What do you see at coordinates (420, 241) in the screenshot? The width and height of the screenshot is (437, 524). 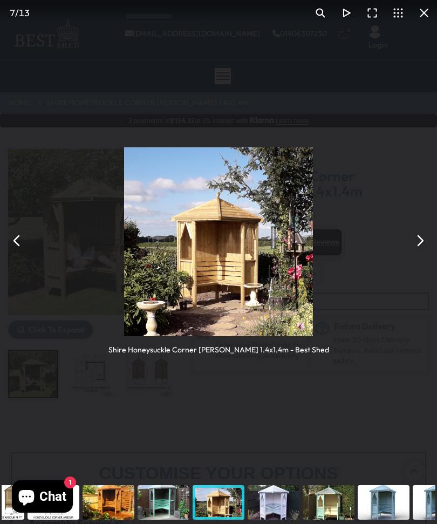 I see `button: Next` at bounding box center [420, 241].